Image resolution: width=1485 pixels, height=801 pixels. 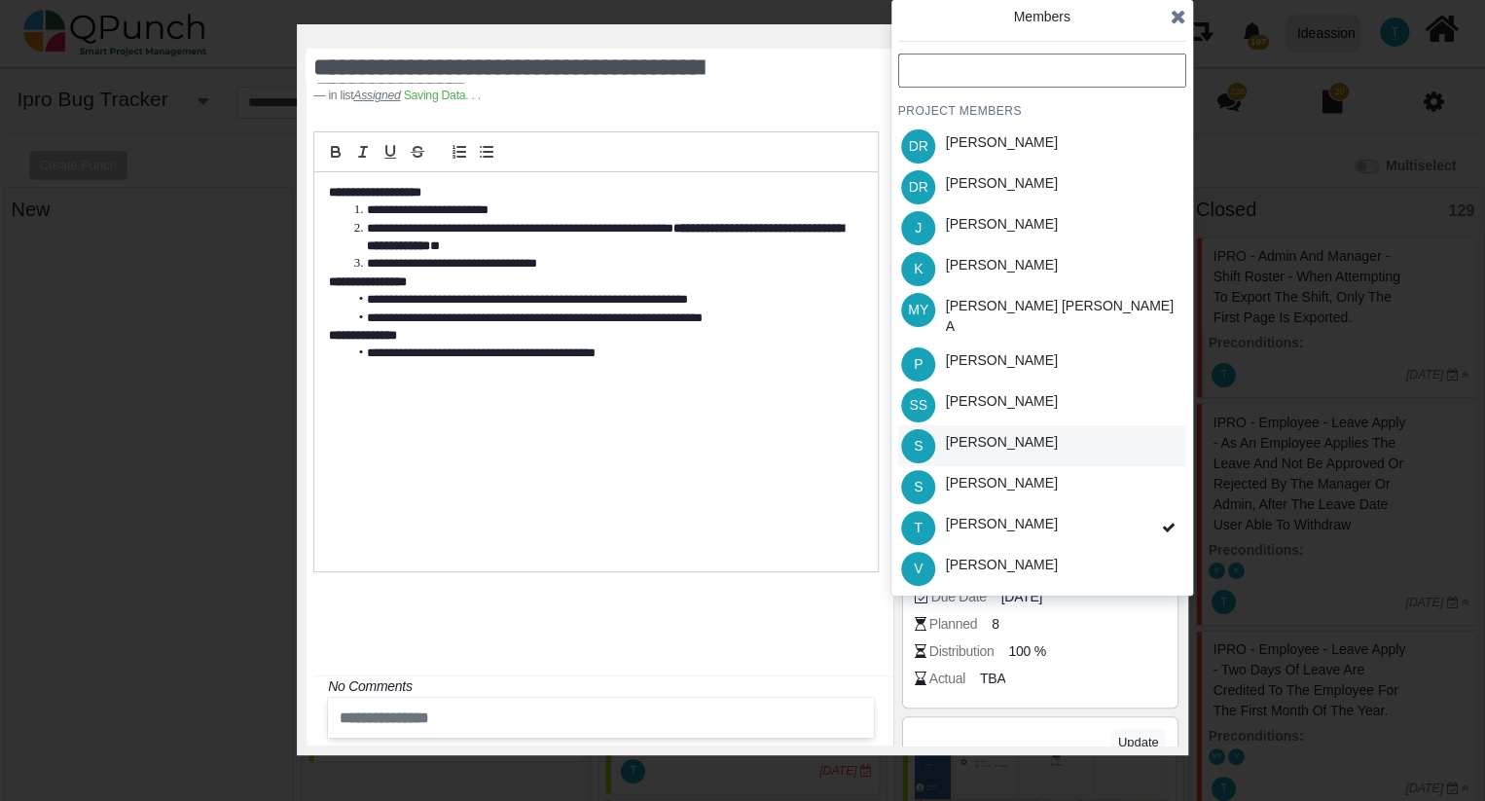 I want to click on span: Members, so click(x=1041, y=17).